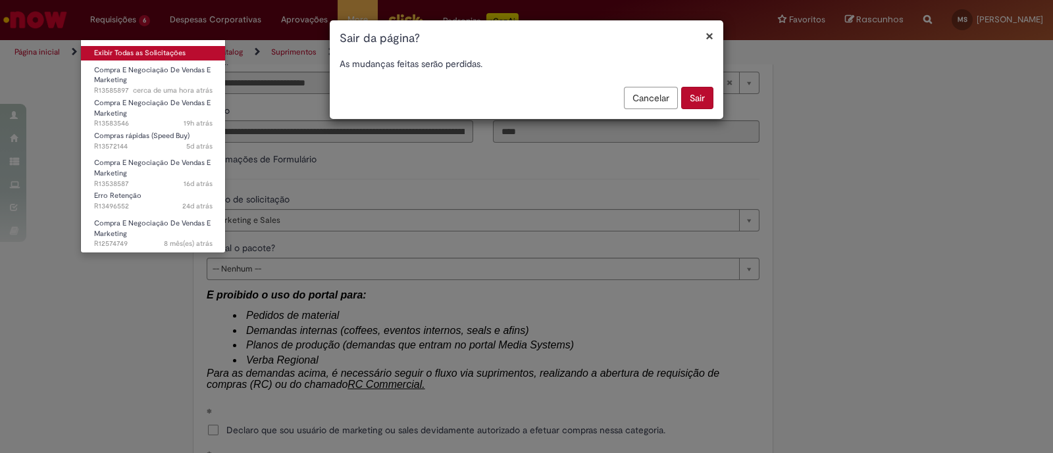  Describe the element at coordinates (153, 141) in the screenshot. I see `a: Aberto R13572144 : Compras rápidas (Speed Buy)` at that location.